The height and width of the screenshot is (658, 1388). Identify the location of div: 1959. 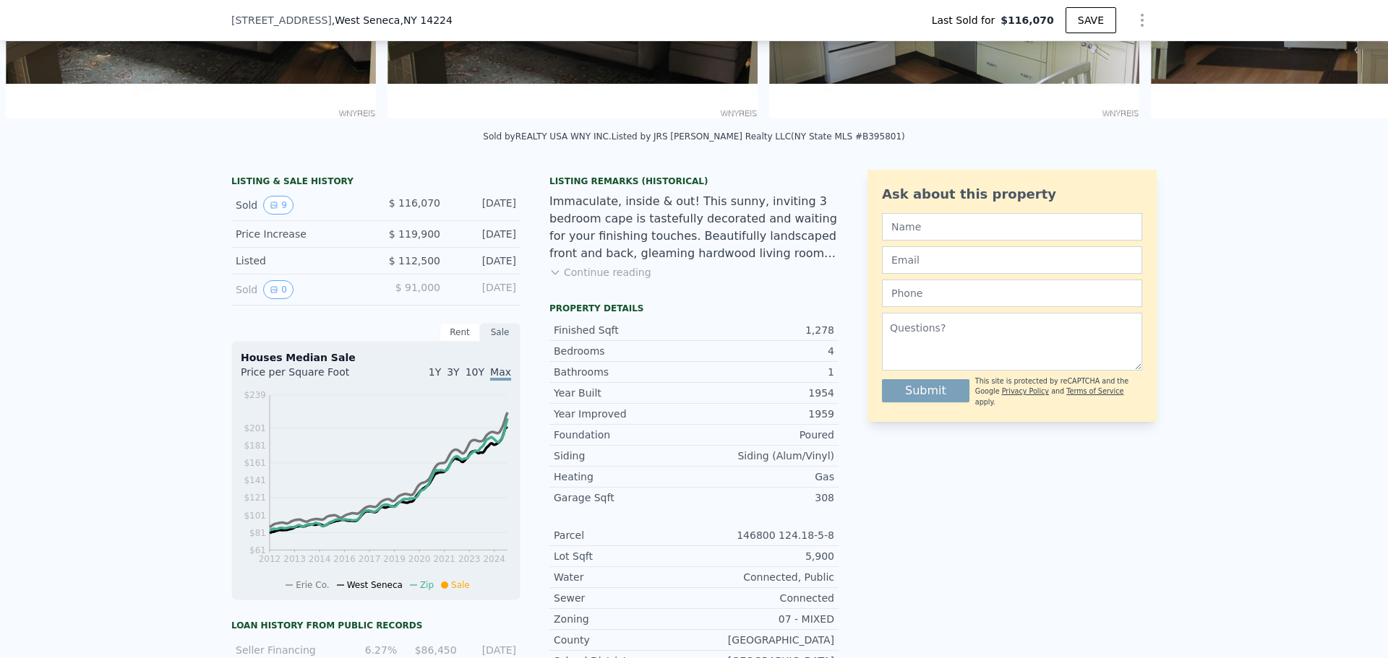
(764, 414).